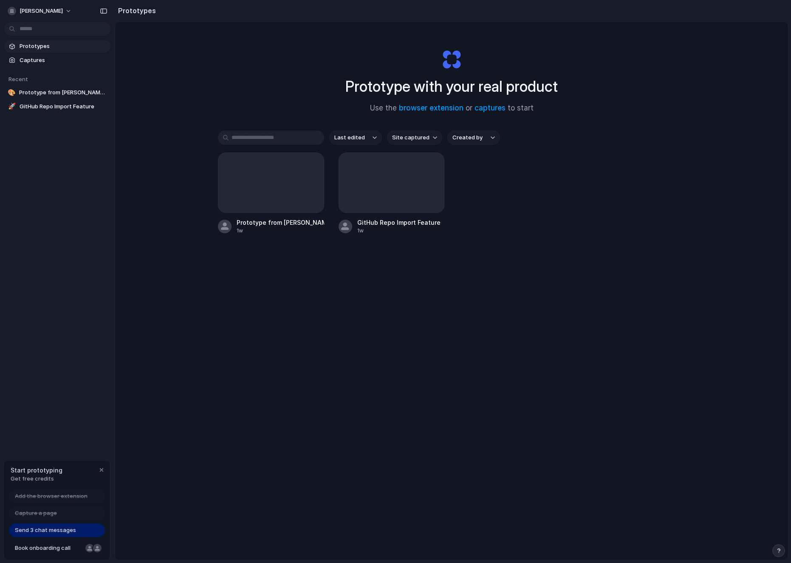 The image size is (791, 563). Describe the element at coordinates (97, 548) in the screenshot. I see `div: Christian Iacullo` at that location.